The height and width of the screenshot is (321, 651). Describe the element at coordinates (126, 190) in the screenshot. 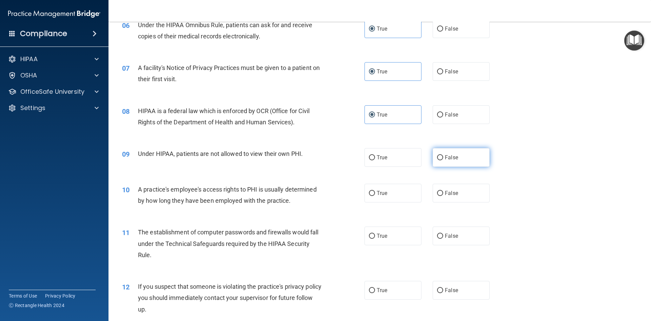

I see `span: 10` at that location.